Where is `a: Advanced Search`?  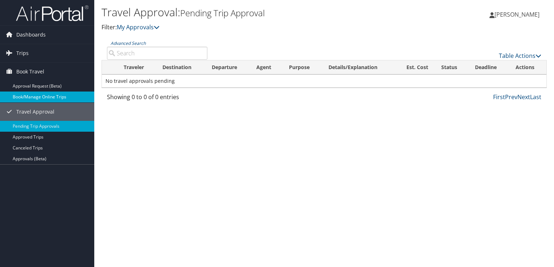
a: Advanced Search is located at coordinates (128, 43).